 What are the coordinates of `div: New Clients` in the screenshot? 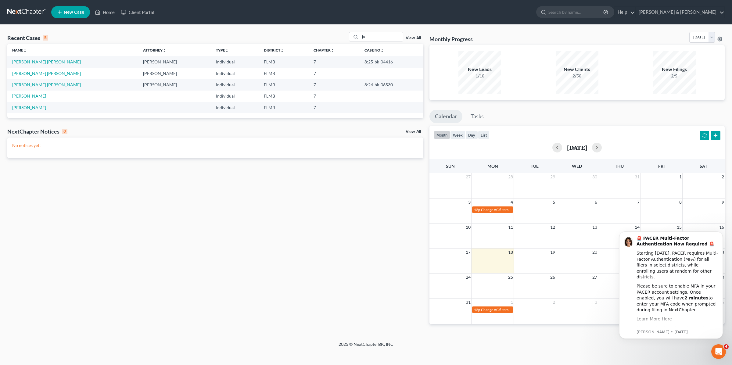 It's located at (577, 69).